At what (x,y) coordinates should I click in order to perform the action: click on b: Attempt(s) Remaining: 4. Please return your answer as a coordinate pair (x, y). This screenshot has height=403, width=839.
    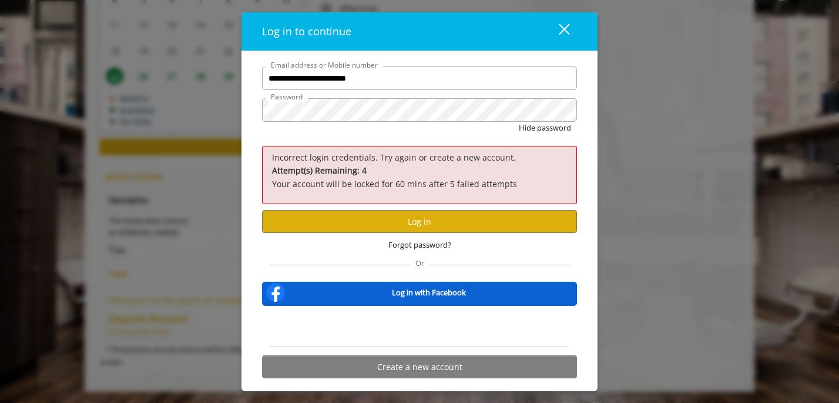
    Looking at the image, I should click on (319, 170).